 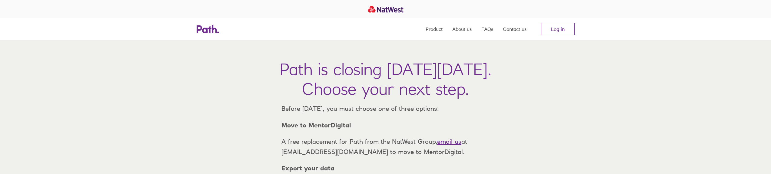 What do you see at coordinates (434, 29) in the screenshot?
I see `a: Product` at bounding box center [434, 29].